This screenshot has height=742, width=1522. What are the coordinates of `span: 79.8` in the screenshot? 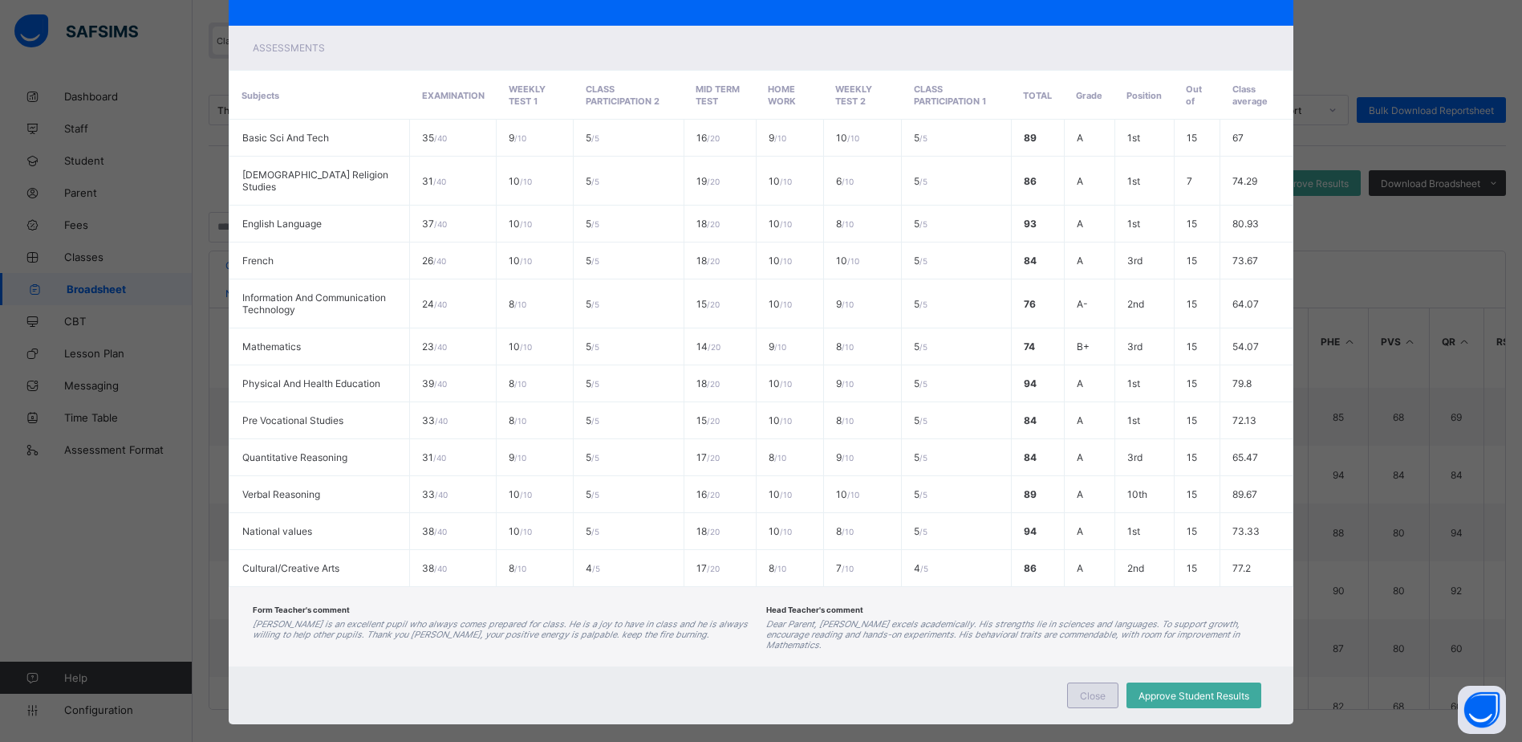 It's located at (1242, 383).